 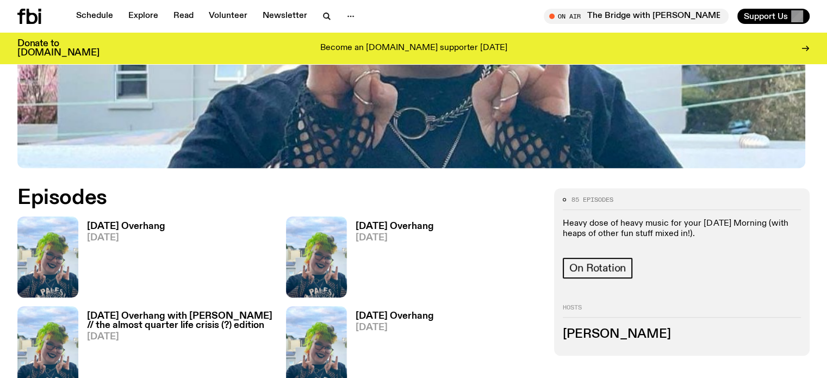 What do you see at coordinates (682, 311) in the screenshot?
I see `h2: Hosts` at bounding box center [682, 311].